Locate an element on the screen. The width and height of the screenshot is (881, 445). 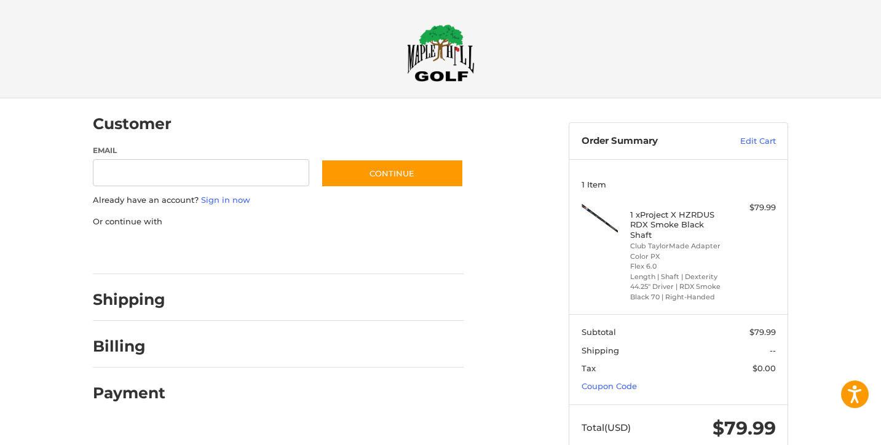
h2: Shipping is located at coordinates (129, 299).